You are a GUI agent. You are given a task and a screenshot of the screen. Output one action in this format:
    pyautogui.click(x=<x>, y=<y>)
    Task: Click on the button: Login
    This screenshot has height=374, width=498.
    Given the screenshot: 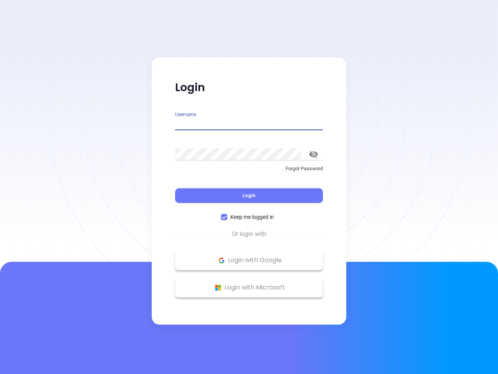 What is the action you would take?
    pyautogui.click(x=249, y=195)
    